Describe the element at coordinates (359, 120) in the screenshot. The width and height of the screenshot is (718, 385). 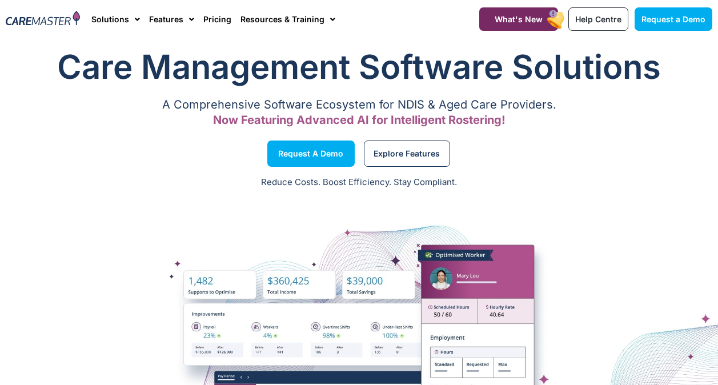
I see `span: Now Featuring Advanced AI for Intelligent Rostering!` at that location.